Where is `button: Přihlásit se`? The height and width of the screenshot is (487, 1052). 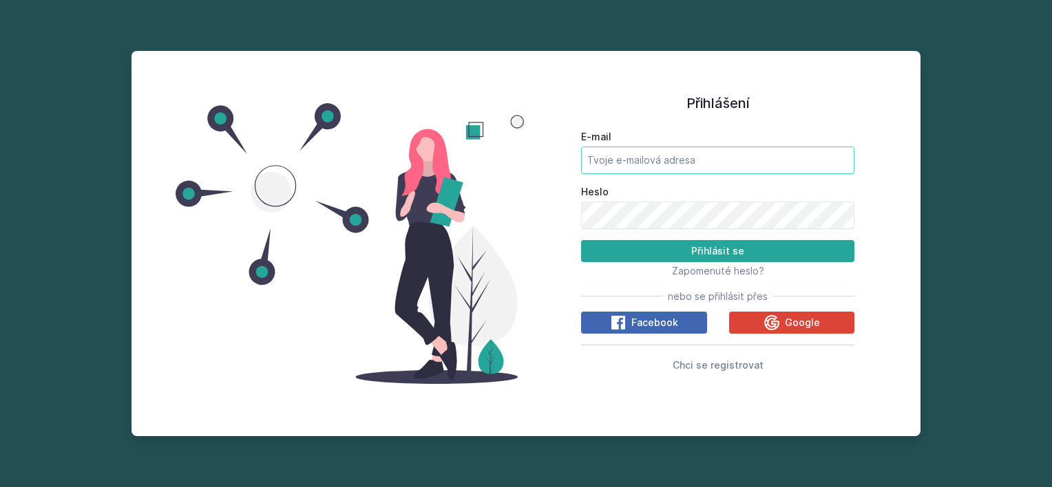 button: Přihlásit se is located at coordinates (717, 251).